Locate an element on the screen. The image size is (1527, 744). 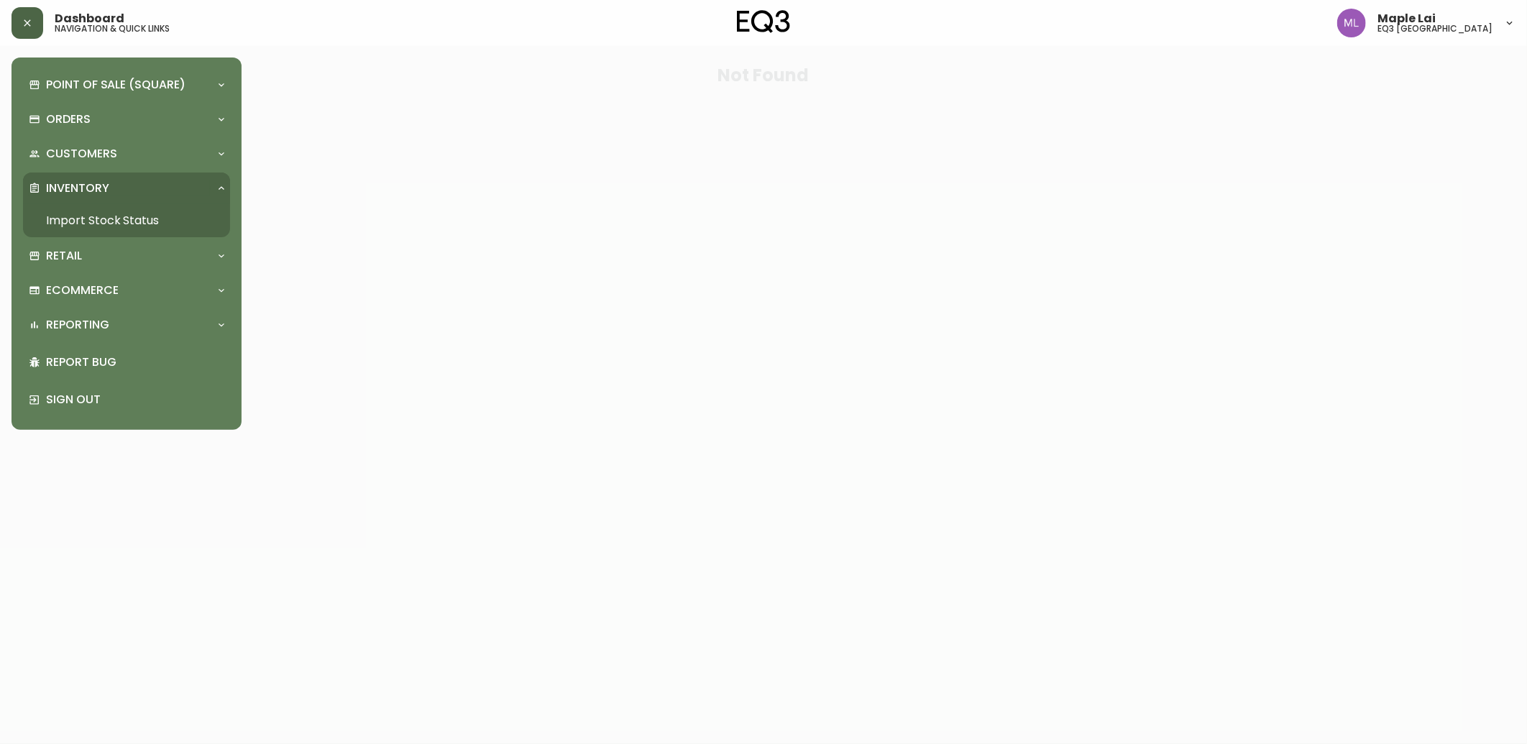
p: Retail is located at coordinates (64, 256).